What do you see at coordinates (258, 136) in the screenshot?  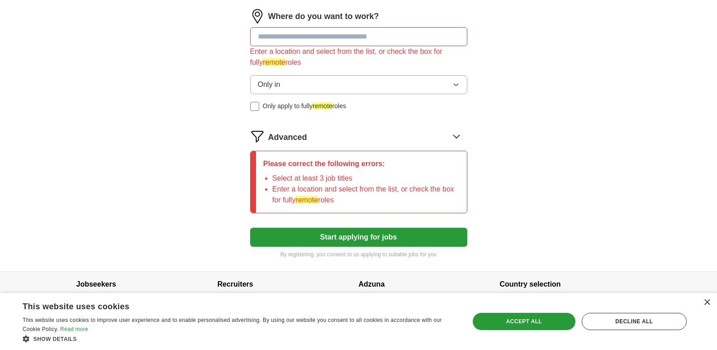 I see `img: filter` at bounding box center [258, 136].